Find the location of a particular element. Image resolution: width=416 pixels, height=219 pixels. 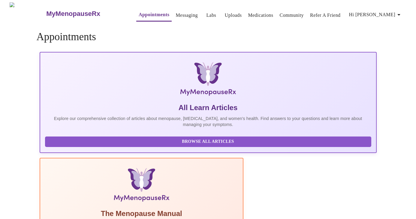

a: Uploads is located at coordinates (233, 15).